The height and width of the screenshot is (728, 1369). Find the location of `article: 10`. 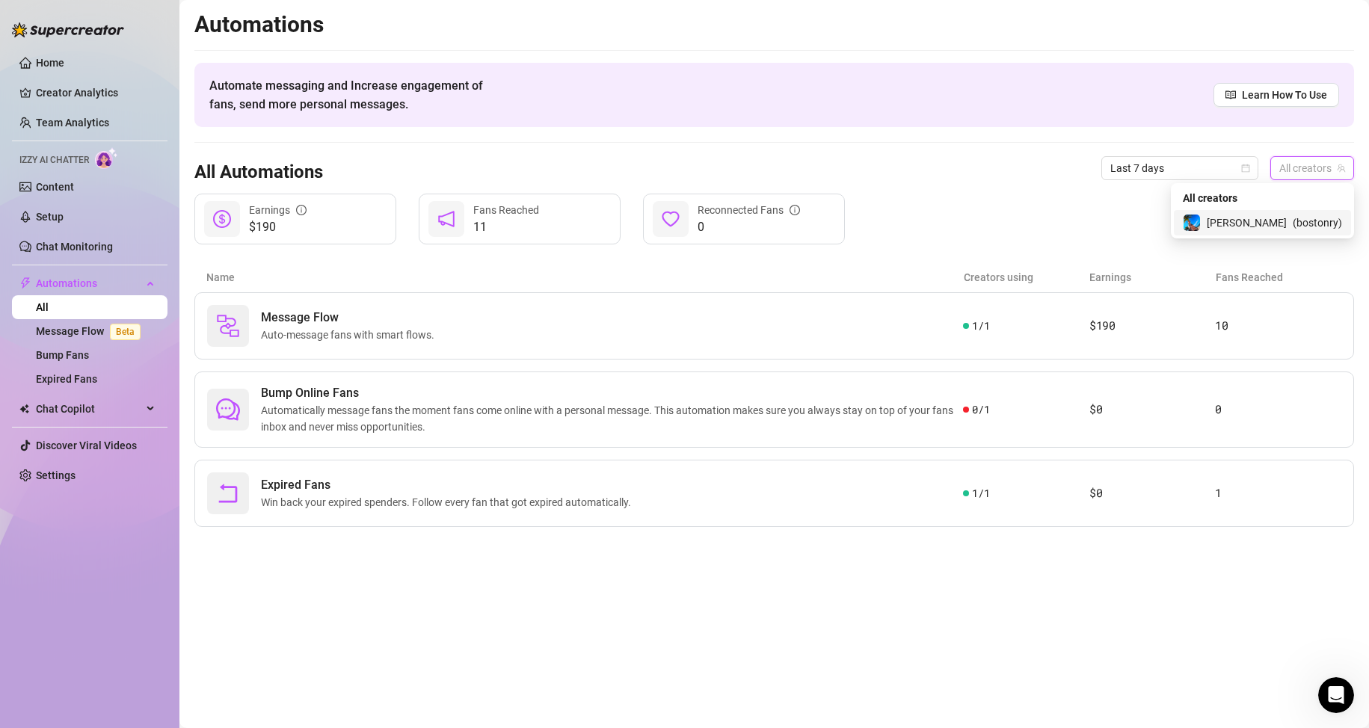

article: 10 is located at coordinates (1278, 326).